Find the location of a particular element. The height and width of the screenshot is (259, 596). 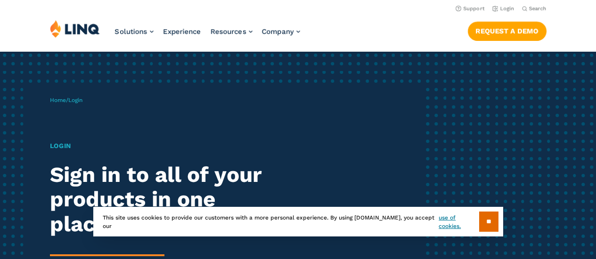

a: Login is located at coordinates (503, 8).